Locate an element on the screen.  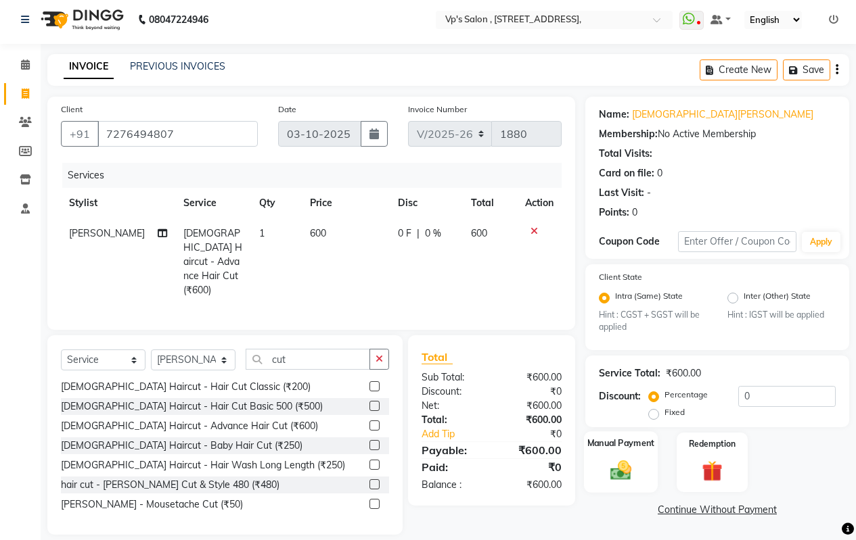
label: Redemption is located at coordinates (712, 444).